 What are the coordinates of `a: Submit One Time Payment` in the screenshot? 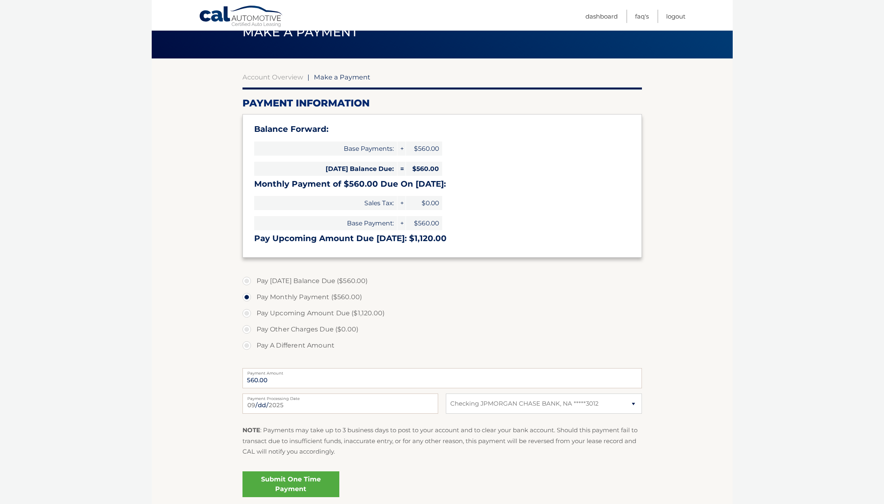 It's located at (291, 485).